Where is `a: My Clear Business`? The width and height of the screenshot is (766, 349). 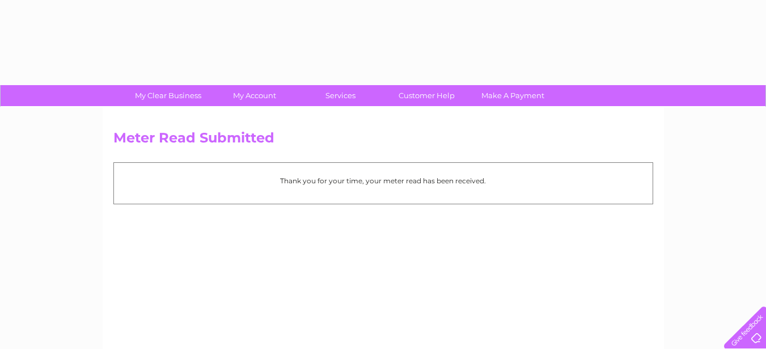 a: My Clear Business is located at coordinates (168, 95).